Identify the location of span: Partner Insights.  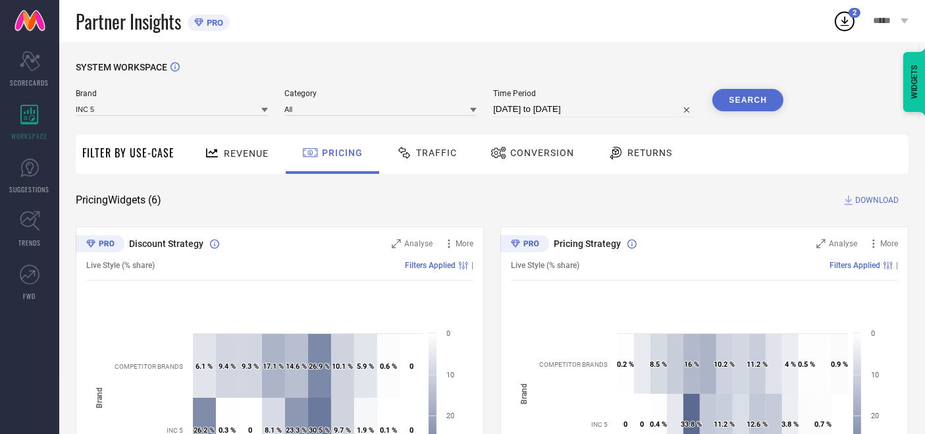
(128, 21).